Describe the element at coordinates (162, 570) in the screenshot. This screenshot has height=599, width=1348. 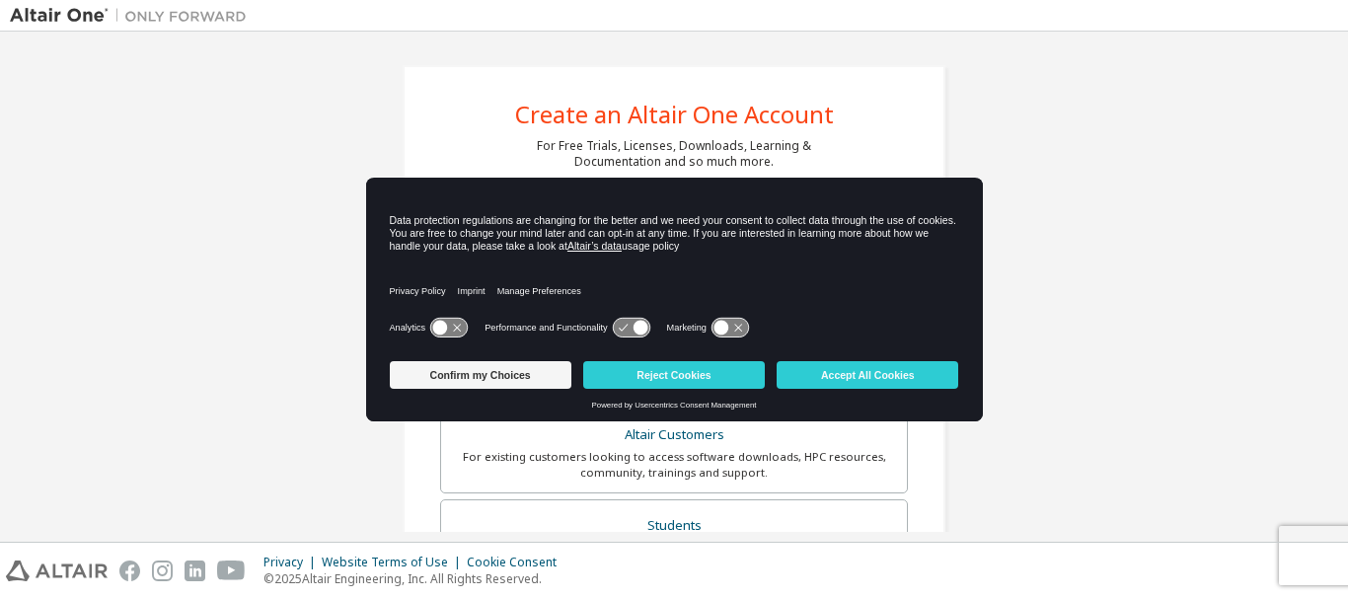
I see `img: instagram.svg` at that location.